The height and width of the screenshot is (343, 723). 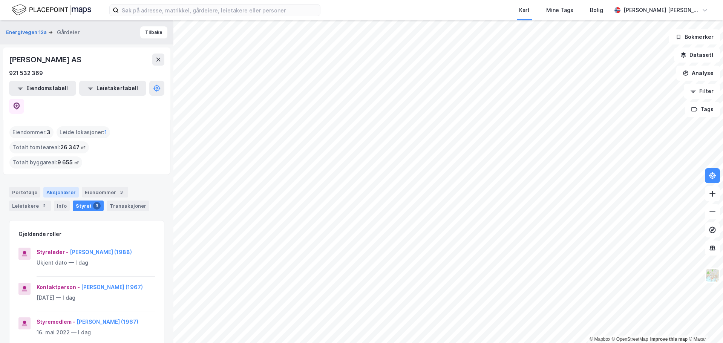 What do you see at coordinates (713, 275) in the screenshot?
I see `img: Z` at bounding box center [713, 275].